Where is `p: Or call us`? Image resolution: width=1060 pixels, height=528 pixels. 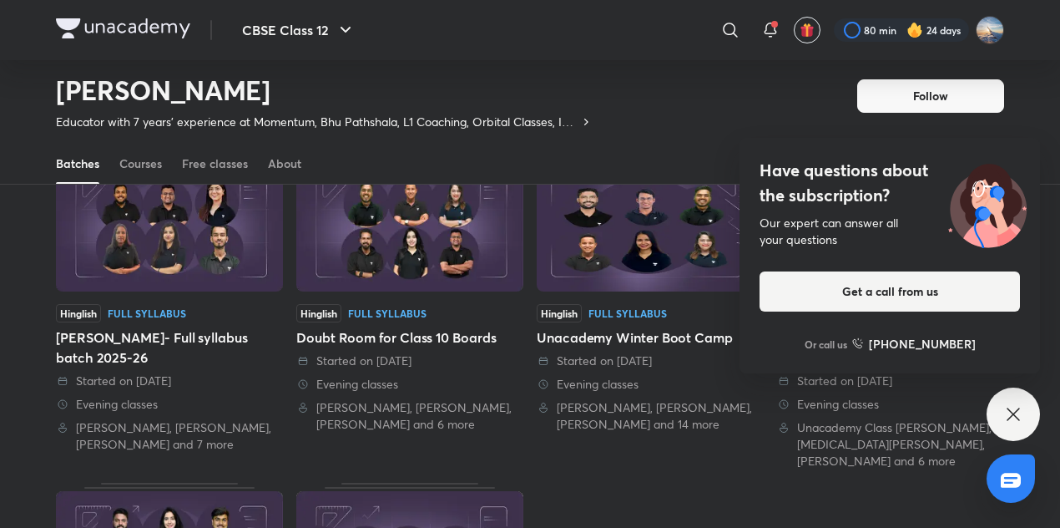
p: Or call us is located at coordinates (826, 344).